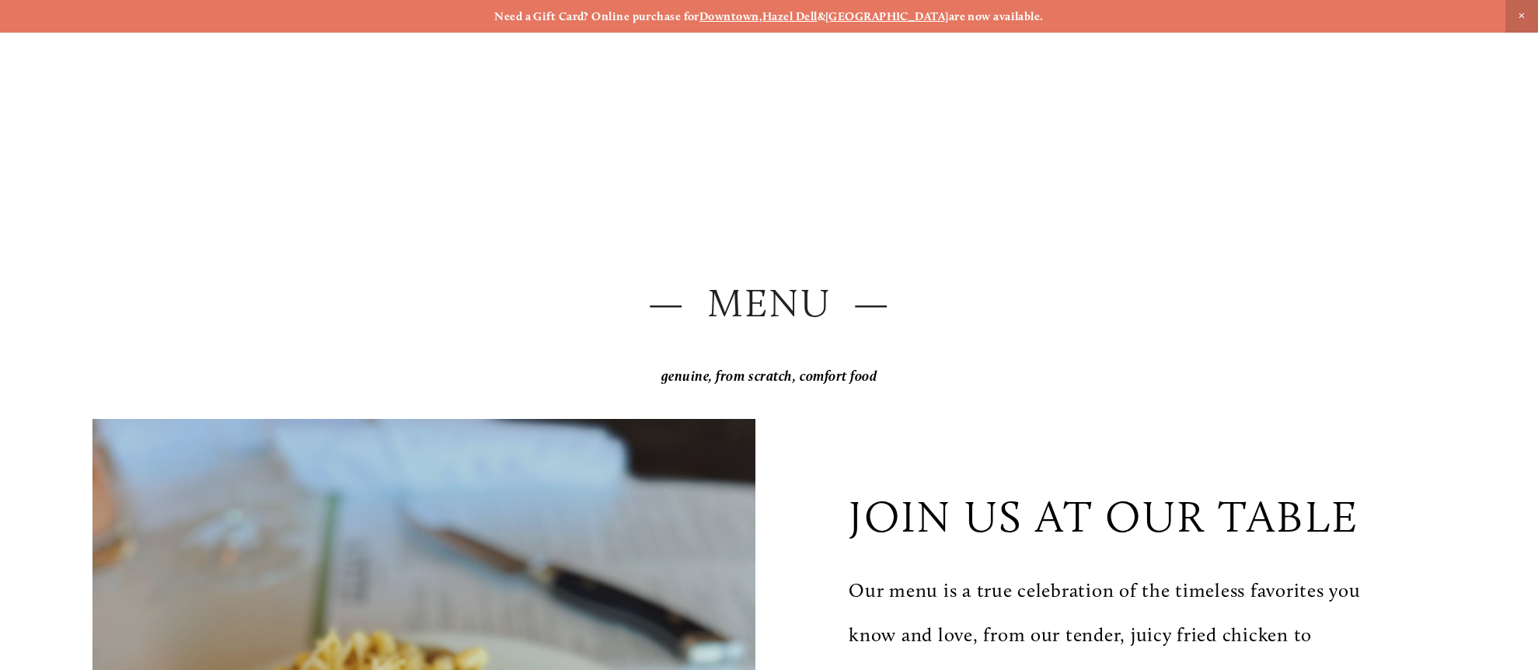 Image resolution: width=1538 pixels, height=670 pixels. What do you see at coordinates (729, 16) in the screenshot?
I see `strong: Downtown` at bounding box center [729, 16].